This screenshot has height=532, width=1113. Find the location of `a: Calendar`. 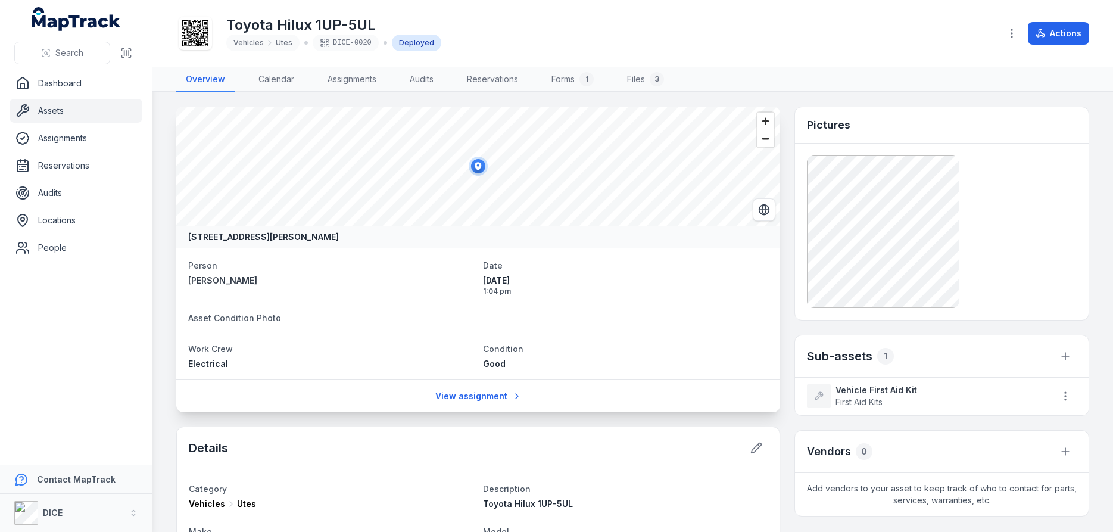

a: Calendar is located at coordinates (276, 80).